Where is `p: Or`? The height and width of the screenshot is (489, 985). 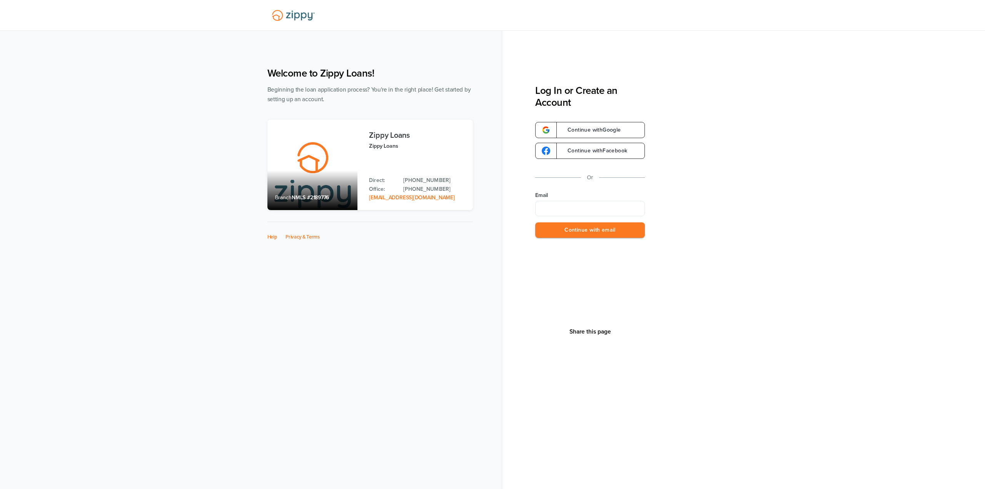 p: Or is located at coordinates (590, 177).